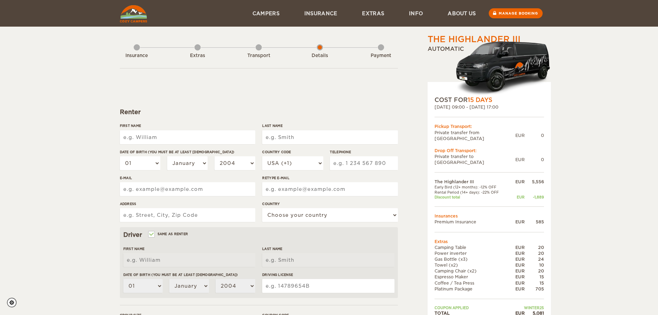 The height and width of the screenshot is (315, 658). I want to click on div: 585, so click(535, 222).